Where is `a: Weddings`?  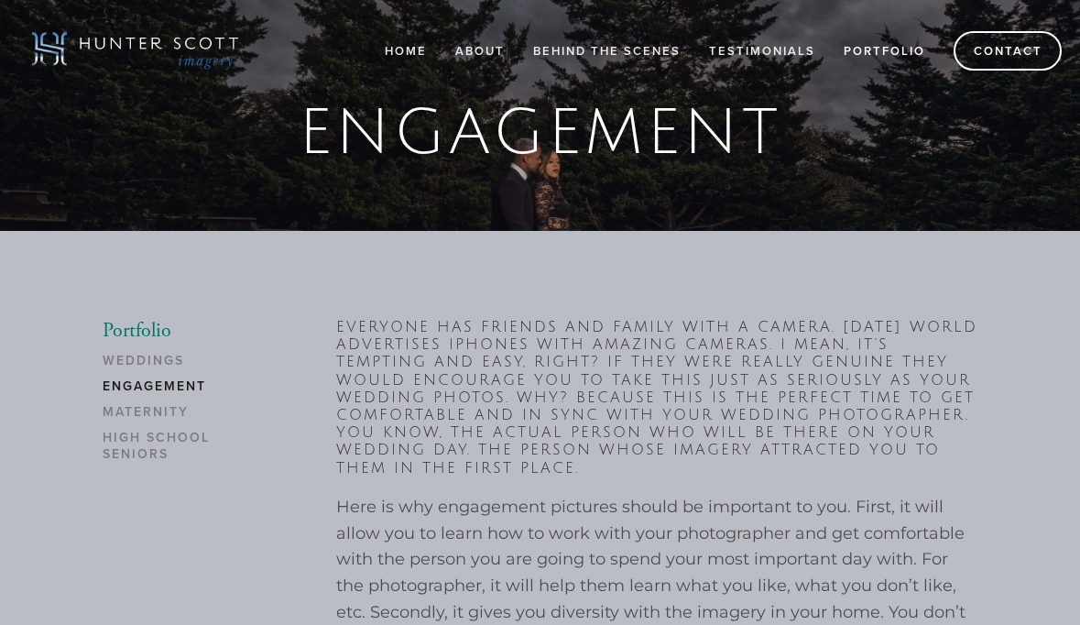
a: Weddings is located at coordinates (190, 365).